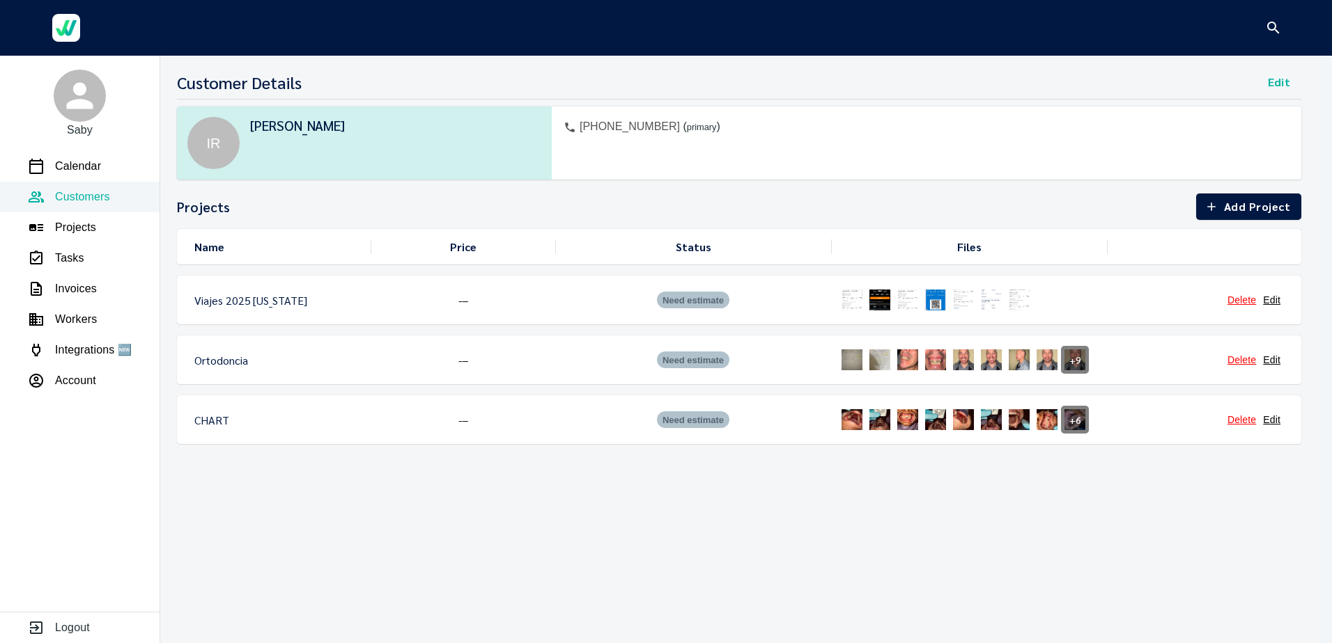 Image resolution: width=1332 pixels, height=643 pixels. What do you see at coordinates (693, 247) in the screenshot?
I see `h5: Status` at bounding box center [693, 247].